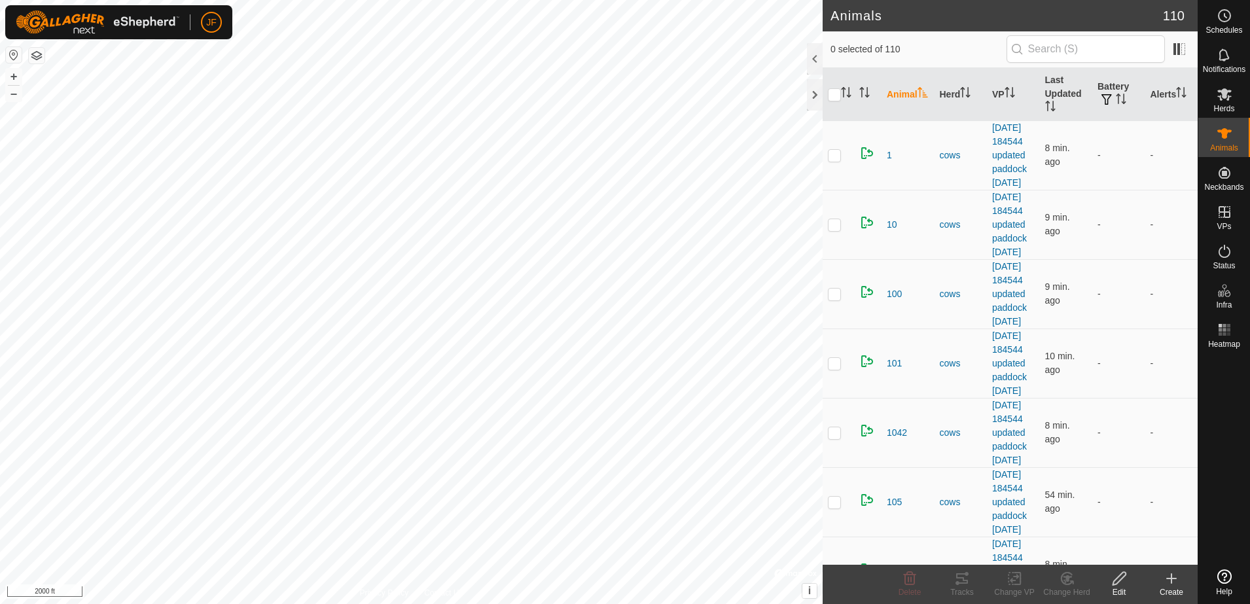 The height and width of the screenshot is (604, 1250). I want to click on span: Aug 17, 2025, 6:51 PM, so click(1060, 501).